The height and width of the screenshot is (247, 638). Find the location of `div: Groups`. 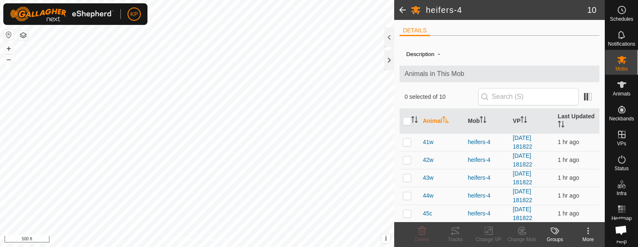

div: Groups is located at coordinates (555, 240).